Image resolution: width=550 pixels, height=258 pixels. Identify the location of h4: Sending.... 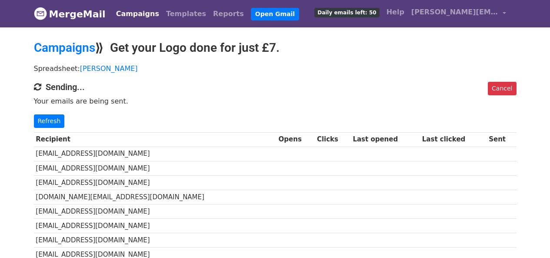
(275, 87).